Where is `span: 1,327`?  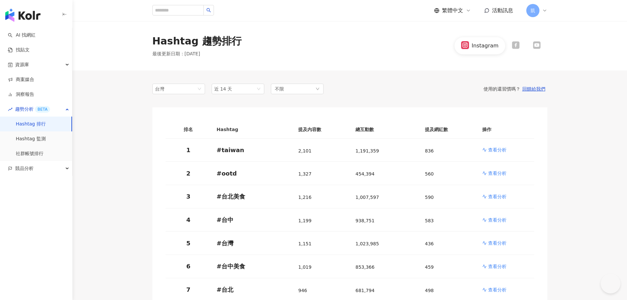 span: 1,327 is located at coordinates (305, 174).